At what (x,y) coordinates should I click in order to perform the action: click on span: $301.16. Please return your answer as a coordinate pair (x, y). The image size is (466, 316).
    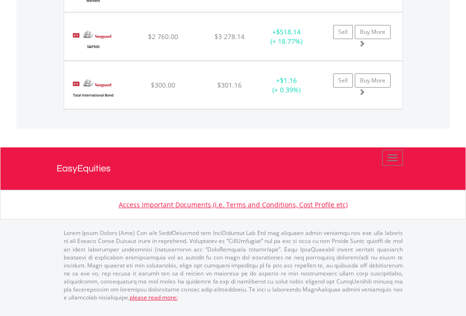
    Looking at the image, I should click on (229, 85).